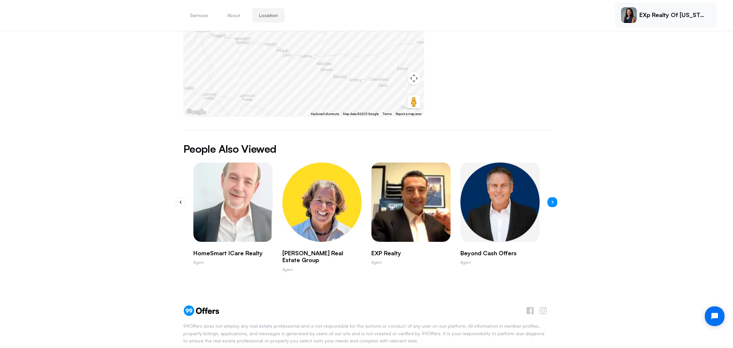 The image size is (733, 348). Describe the element at coordinates (233, 214) in the screenshot. I see `a: Monte RobertsHomeSmart iCare RealtyAgent` at that location.